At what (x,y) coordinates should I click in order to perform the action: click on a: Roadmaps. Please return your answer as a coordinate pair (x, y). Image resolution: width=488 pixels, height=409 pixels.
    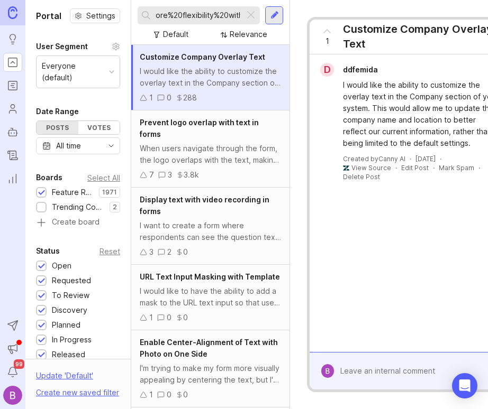
    Looking at the image, I should click on (13, 86).